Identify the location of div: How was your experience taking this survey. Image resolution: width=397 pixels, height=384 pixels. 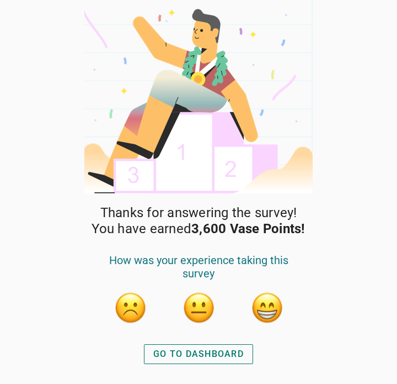
(199, 272).